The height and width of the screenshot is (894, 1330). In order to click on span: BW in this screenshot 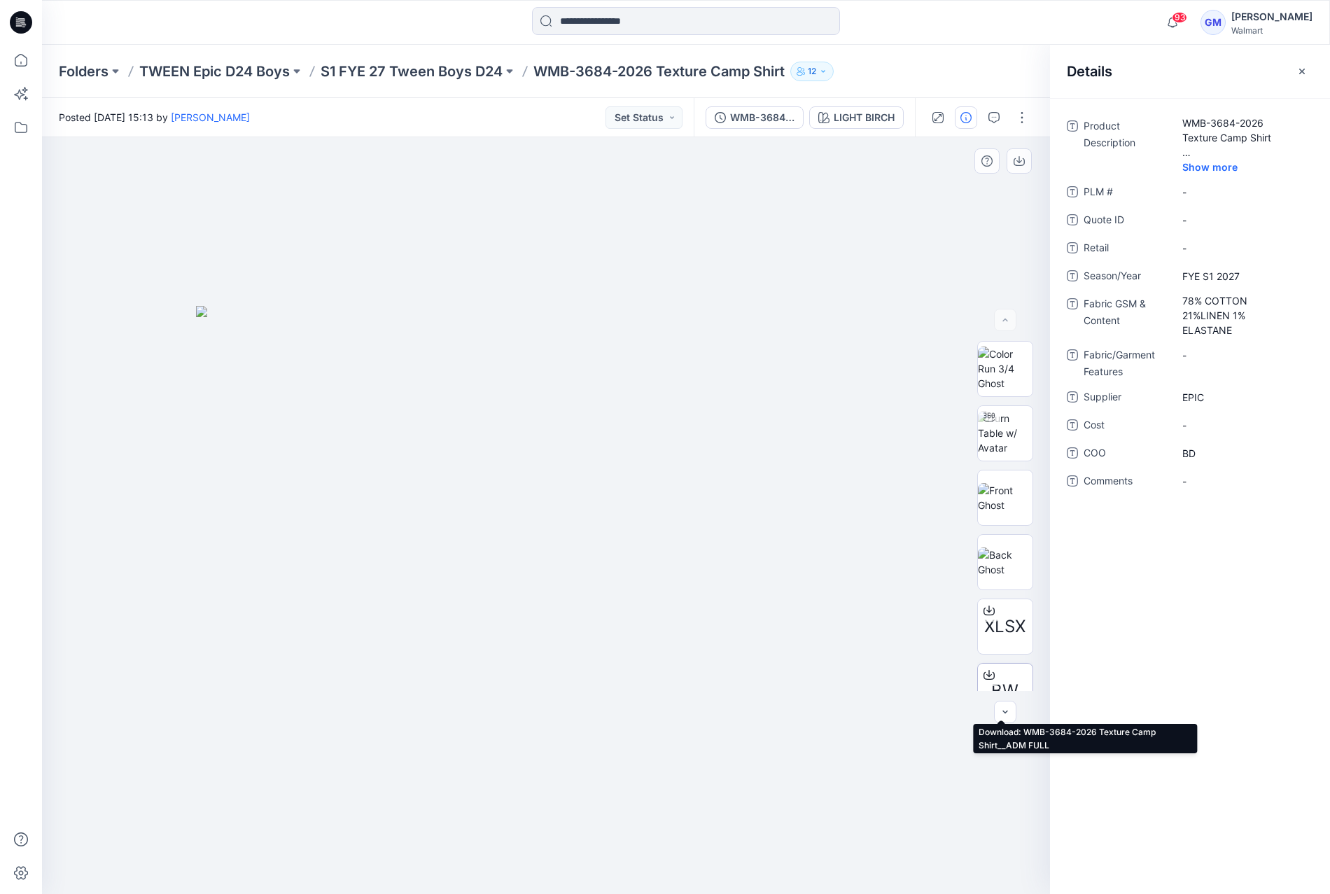, I will do `click(1005, 691)`.